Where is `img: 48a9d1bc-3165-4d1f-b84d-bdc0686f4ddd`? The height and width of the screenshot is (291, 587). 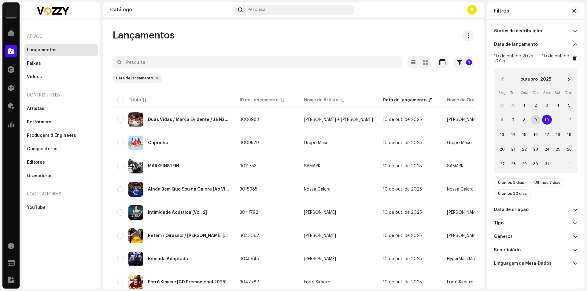
img: 48a9d1bc-3165-4d1f-b84d-bdc0686f4ddd is located at coordinates (136, 143).